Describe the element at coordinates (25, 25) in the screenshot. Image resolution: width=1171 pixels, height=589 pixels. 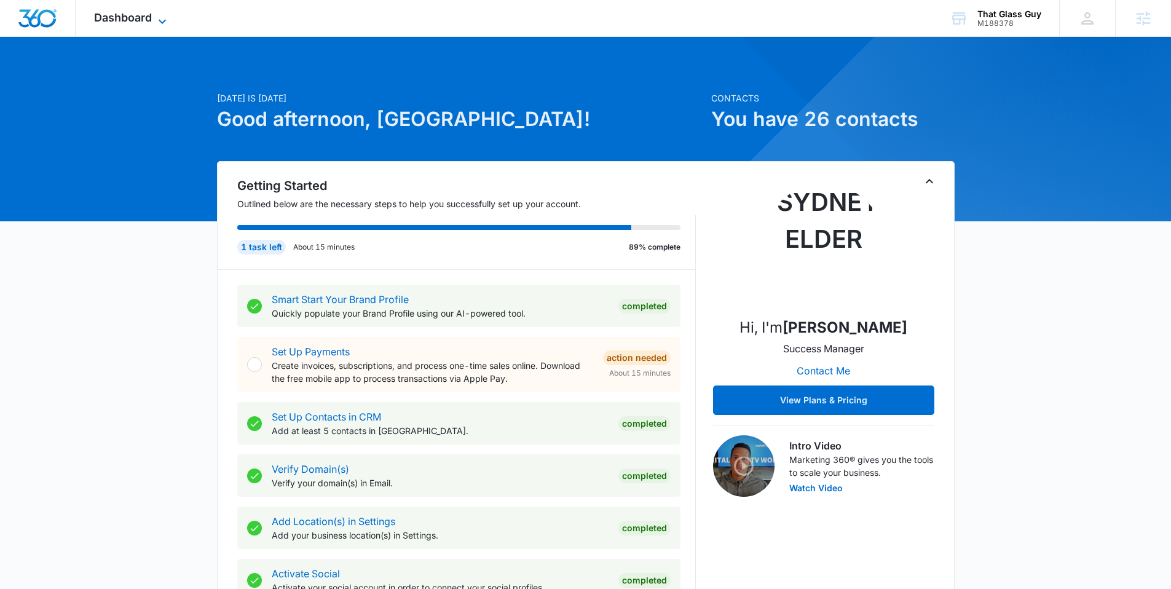
I see `img: logo_orange.svg` at that location.